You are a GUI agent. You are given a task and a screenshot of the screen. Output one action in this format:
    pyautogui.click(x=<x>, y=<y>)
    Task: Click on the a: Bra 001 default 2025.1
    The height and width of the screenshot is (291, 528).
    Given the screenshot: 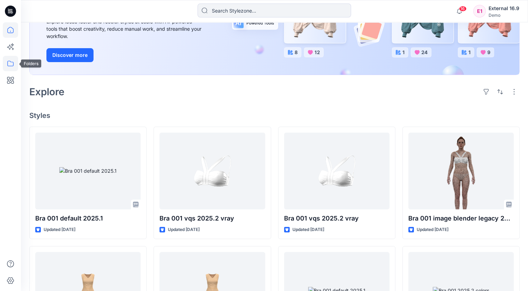 What is the action you would take?
    pyautogui.click(x=88, y=171)
    